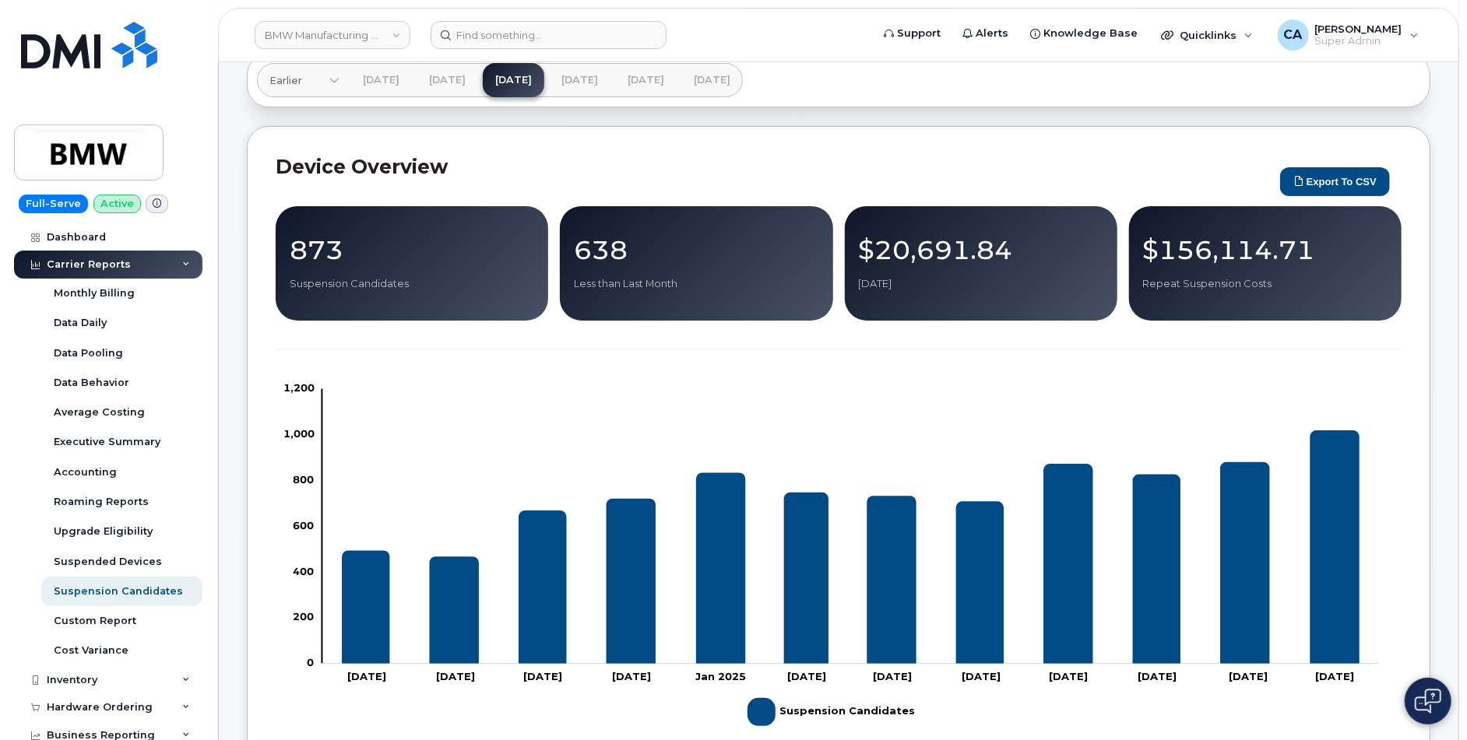 Image resolution: width=1467 pixels, height=740 pixels. Describe the element at coordinates (919, 33) in the screenshot. I see `span: Support` at that location.